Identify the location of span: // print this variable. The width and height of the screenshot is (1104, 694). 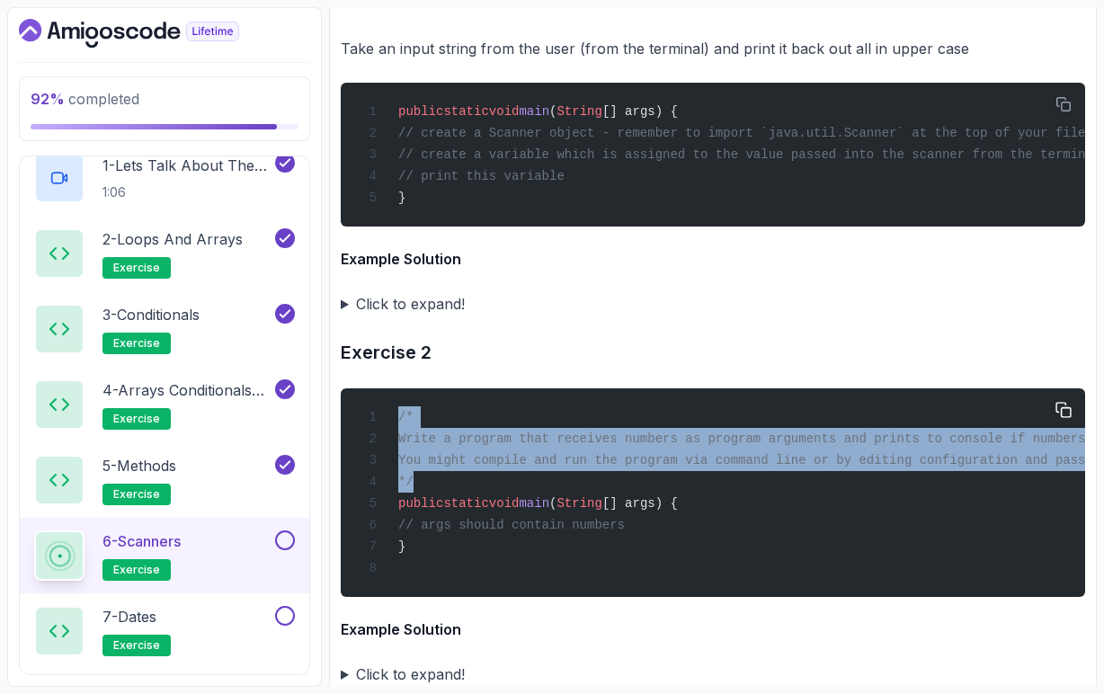
(481, 176).